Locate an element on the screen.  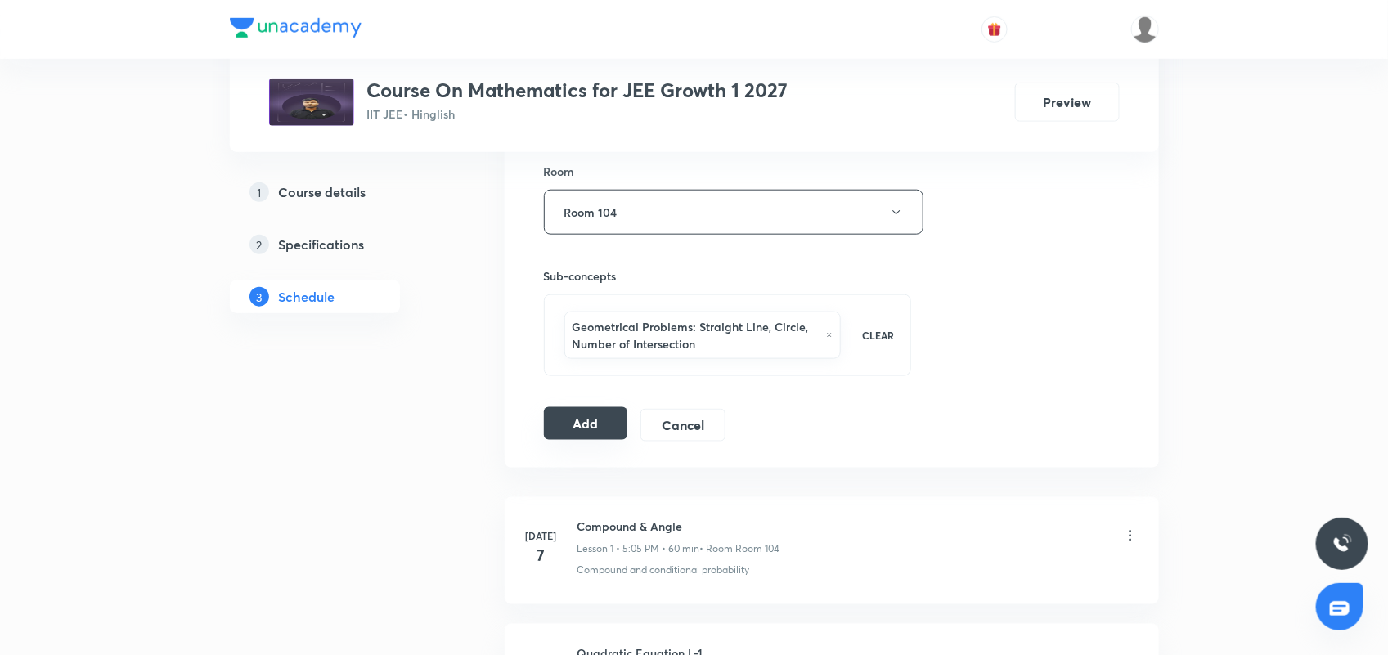
img: avatar is located at coordinates (995, 29).